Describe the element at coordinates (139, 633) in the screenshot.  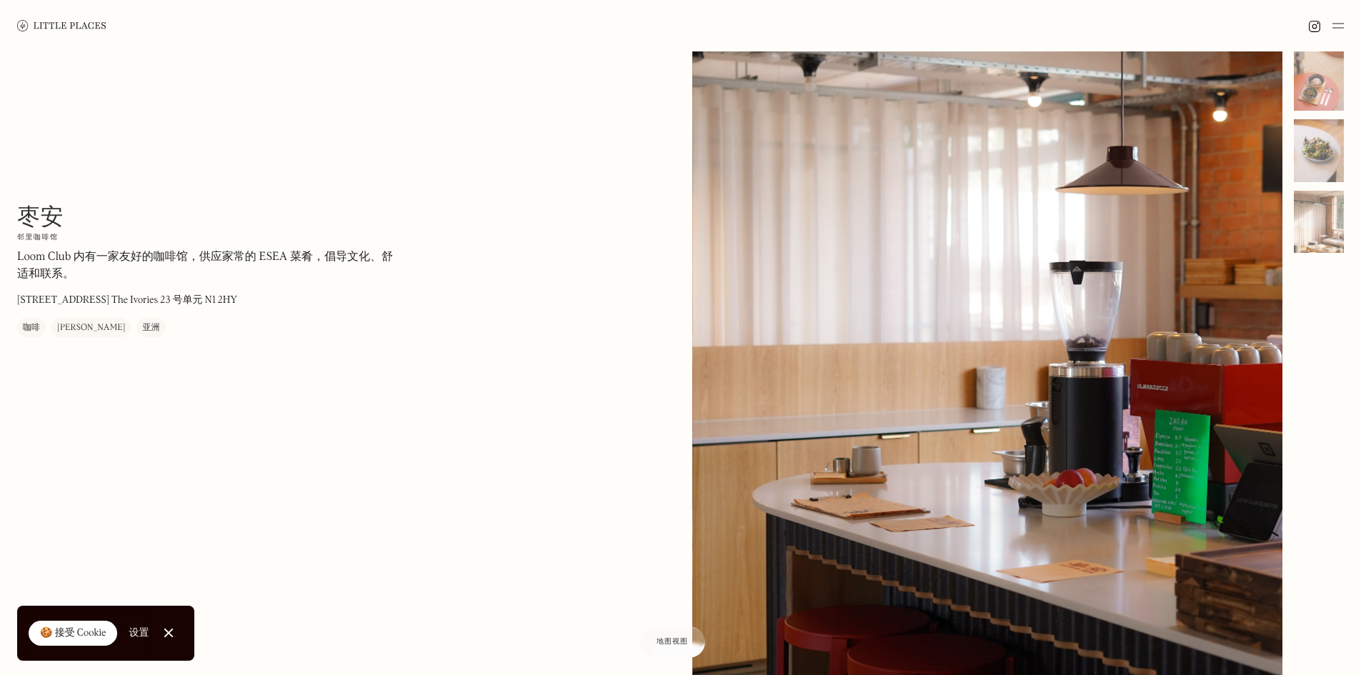
I see `font: 设置` at that location.